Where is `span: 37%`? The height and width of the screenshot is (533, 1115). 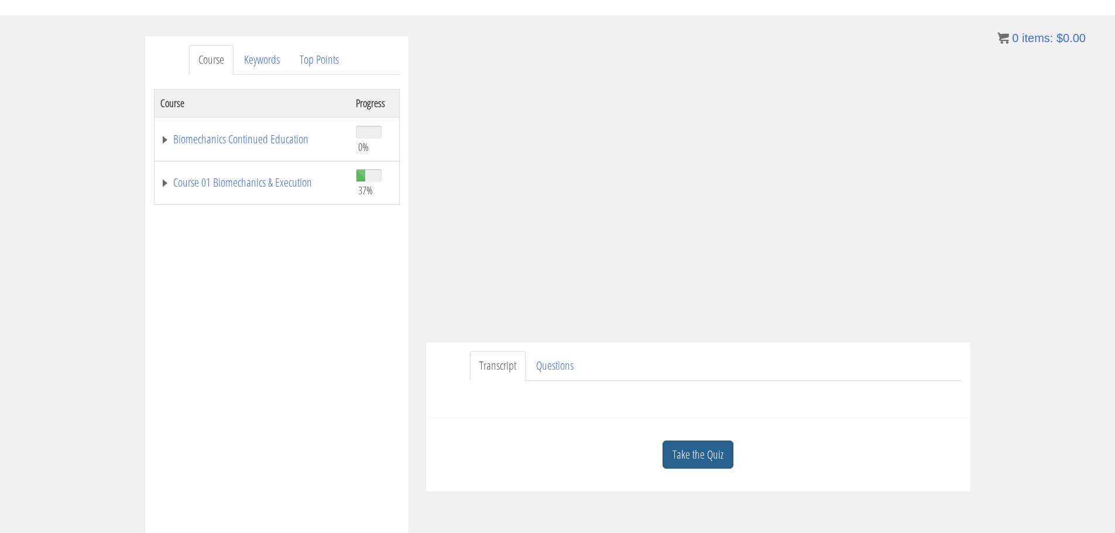 span: 37% is located at coordinates (365, 190).